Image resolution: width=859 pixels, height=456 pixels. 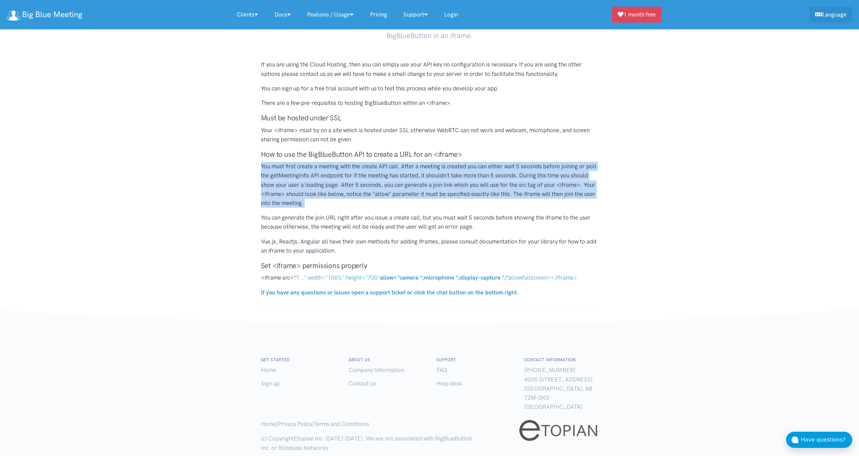 I want to click on img: logo, so click(x=14, y=16).